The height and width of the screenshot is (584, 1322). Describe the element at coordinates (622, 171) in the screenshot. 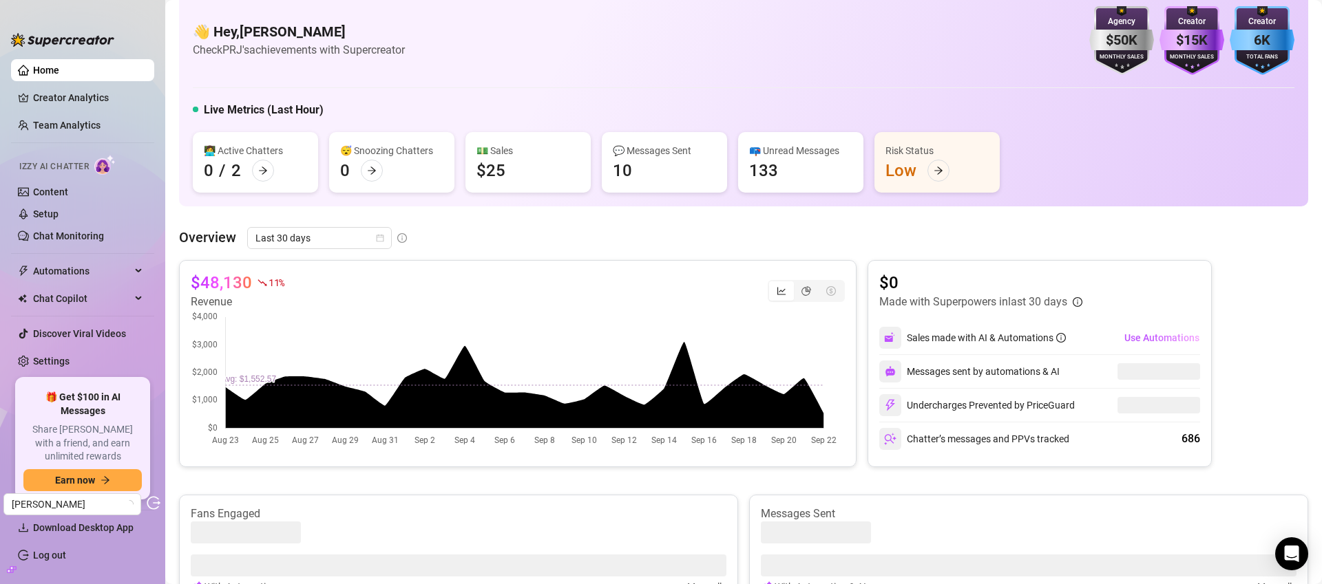

I see `div: 10` at that location.